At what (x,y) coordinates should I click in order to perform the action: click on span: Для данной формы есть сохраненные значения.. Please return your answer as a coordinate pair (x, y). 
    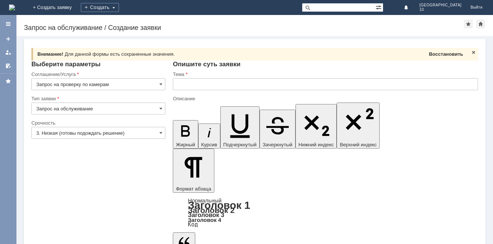
    Looking at the image, I should click on (120, 54).